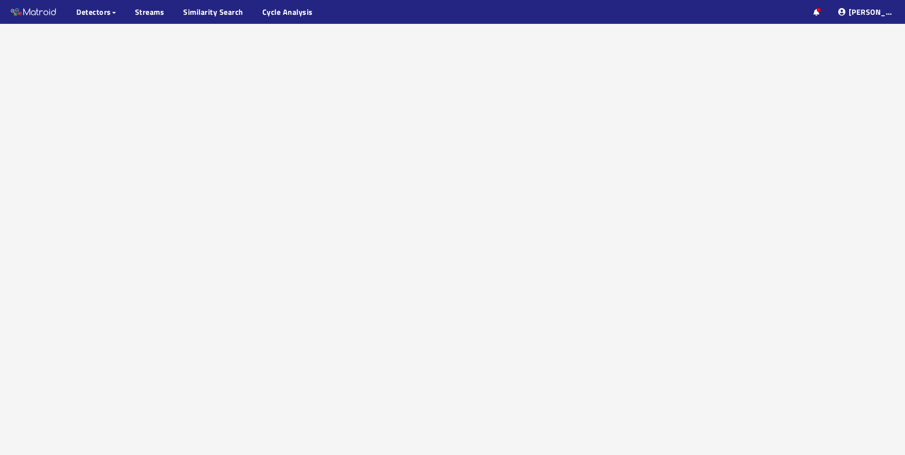 Image resolution: width=905 pixels, height=455 pixels. I want to click on a: Similarity Search, so click(213, 12).